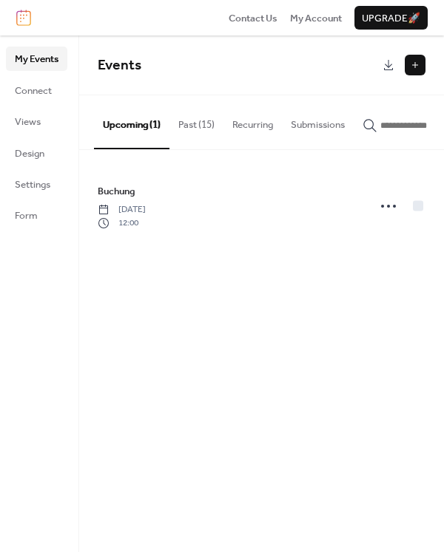 Image resolution: width=444 pixels, height=552 pixels. What do you see at coordinates (391, 18) in the screenshot?
I see `button: Upgrade🚀` at bounding box center [391, 18].